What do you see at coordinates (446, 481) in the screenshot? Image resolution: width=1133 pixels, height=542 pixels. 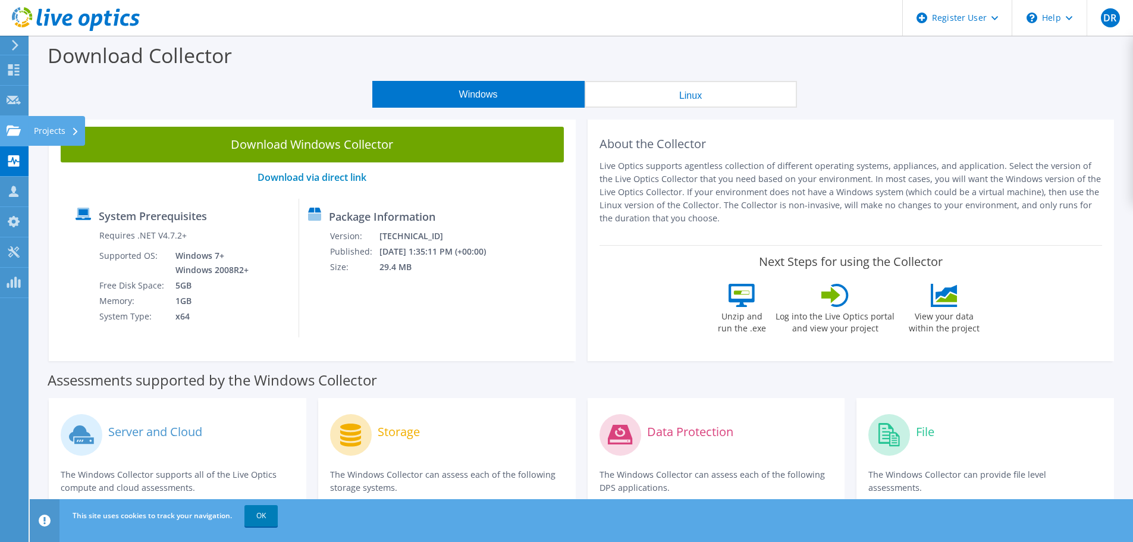 I see `p: The Windows Collector can assess each of the following storage systems.` at bounding box center [446, 481].